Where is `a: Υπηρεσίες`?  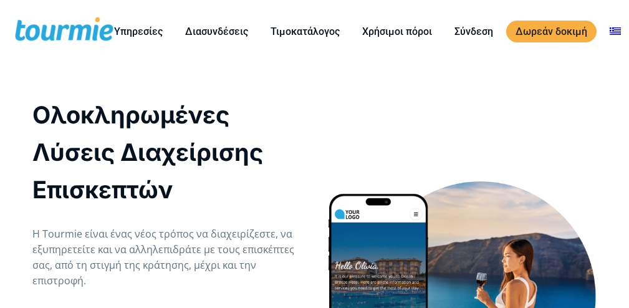
a: Υπηρεσίες is located at coordinates (138, 31).